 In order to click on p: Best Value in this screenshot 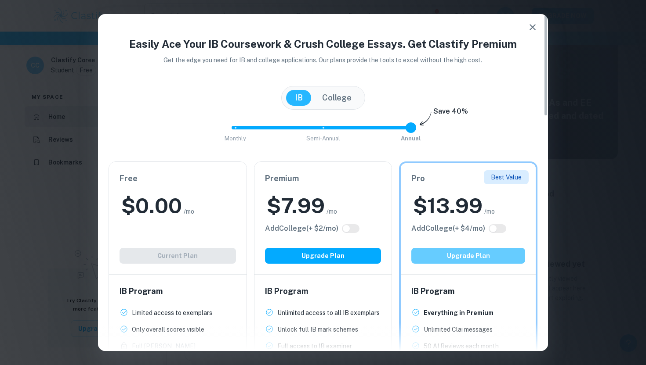, I will do `click(506, 177)`.